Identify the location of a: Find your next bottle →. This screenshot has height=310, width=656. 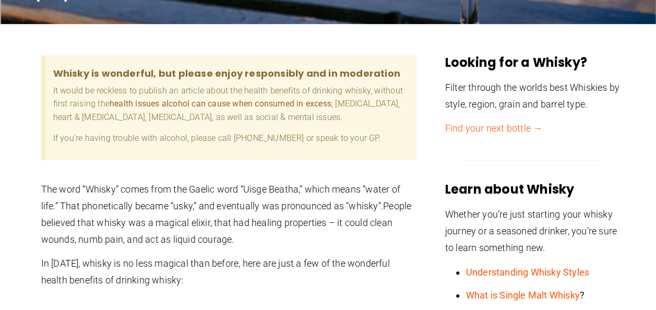
(493, 128).